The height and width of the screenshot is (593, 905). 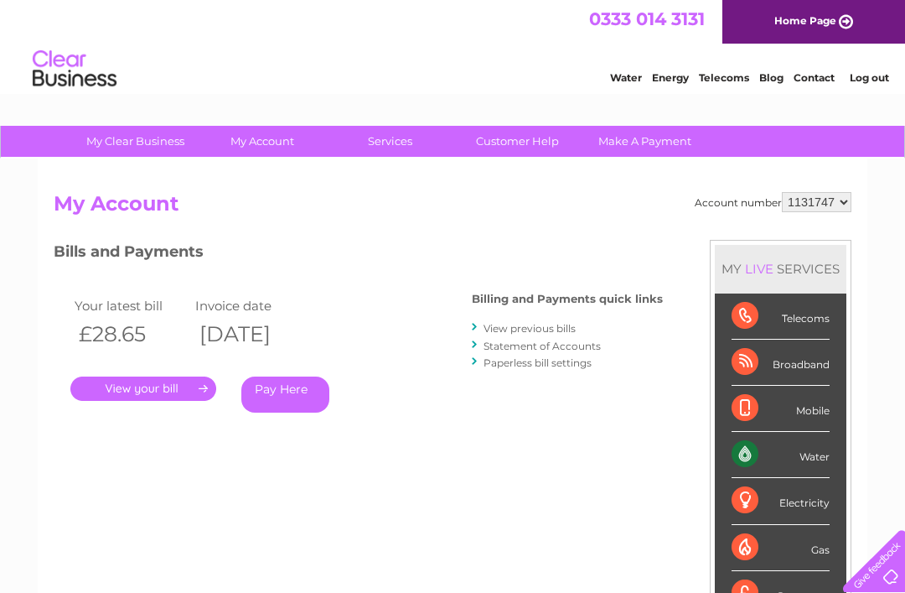 I want to click on a: Log out, so click(x=869, y=77).